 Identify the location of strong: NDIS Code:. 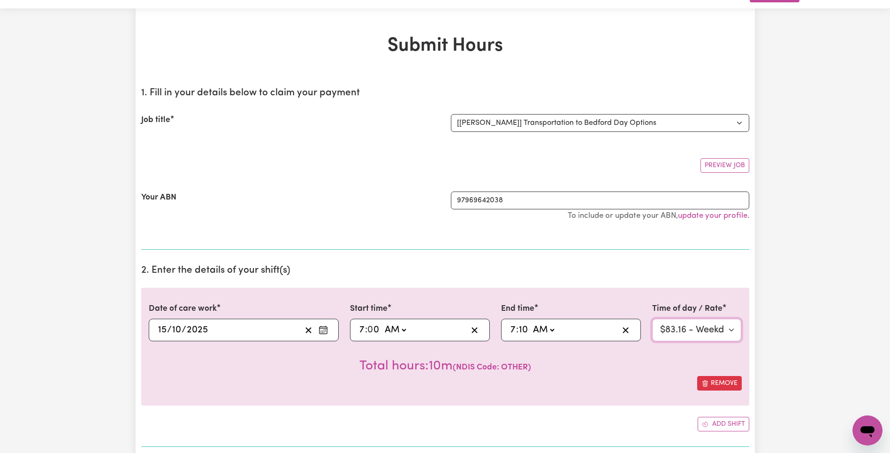
(478, 367).